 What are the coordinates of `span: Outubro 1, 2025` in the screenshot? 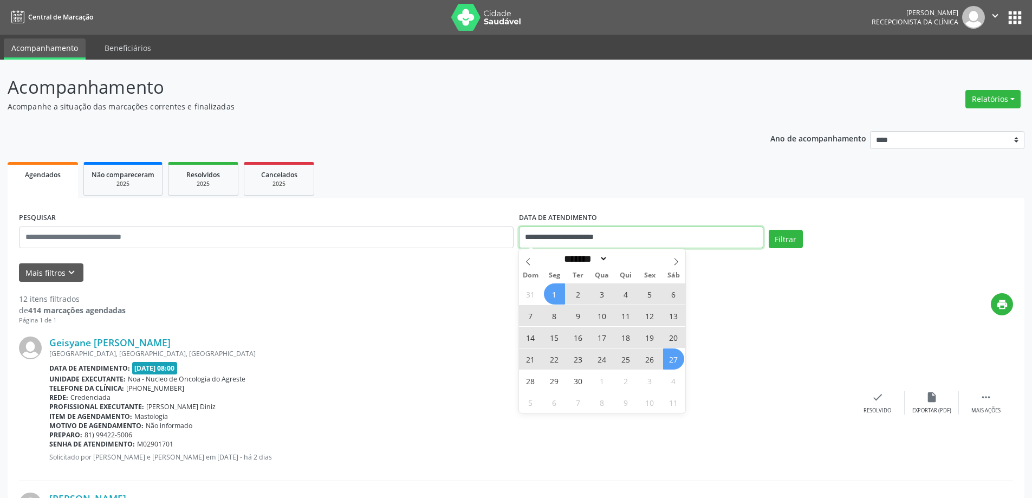 It's located at (602, 380).